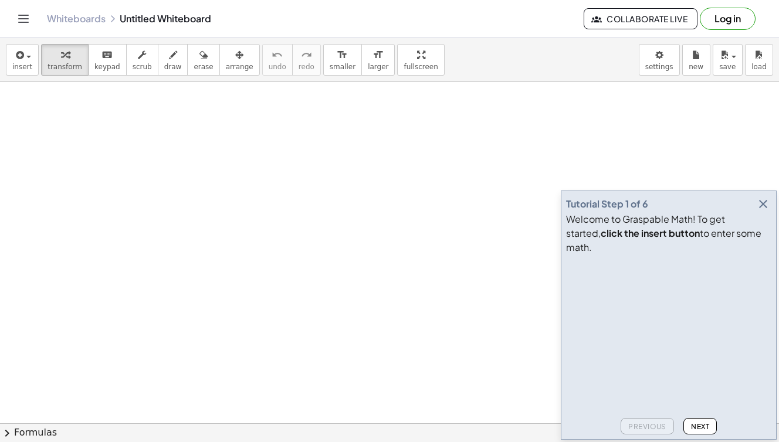  I want to click on b: click the insert button, so click(650, 233).